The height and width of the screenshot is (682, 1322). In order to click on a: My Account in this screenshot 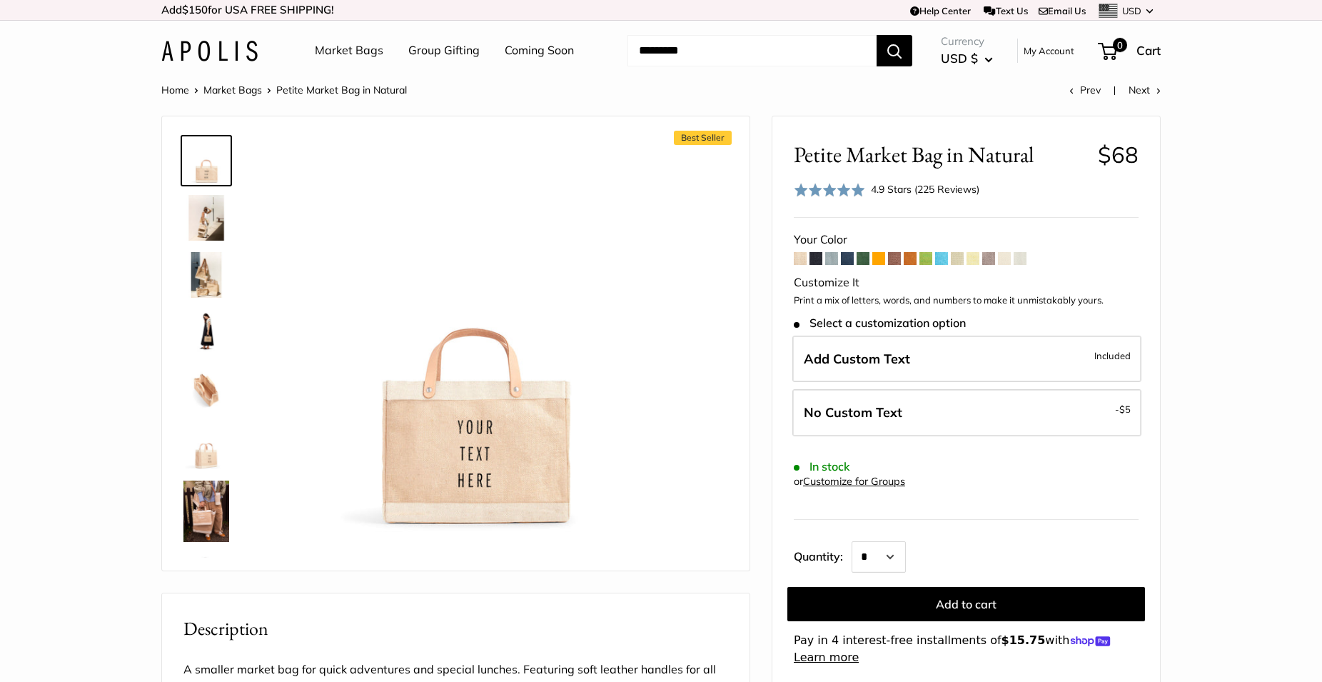, I will do `click(1049, 51)`.